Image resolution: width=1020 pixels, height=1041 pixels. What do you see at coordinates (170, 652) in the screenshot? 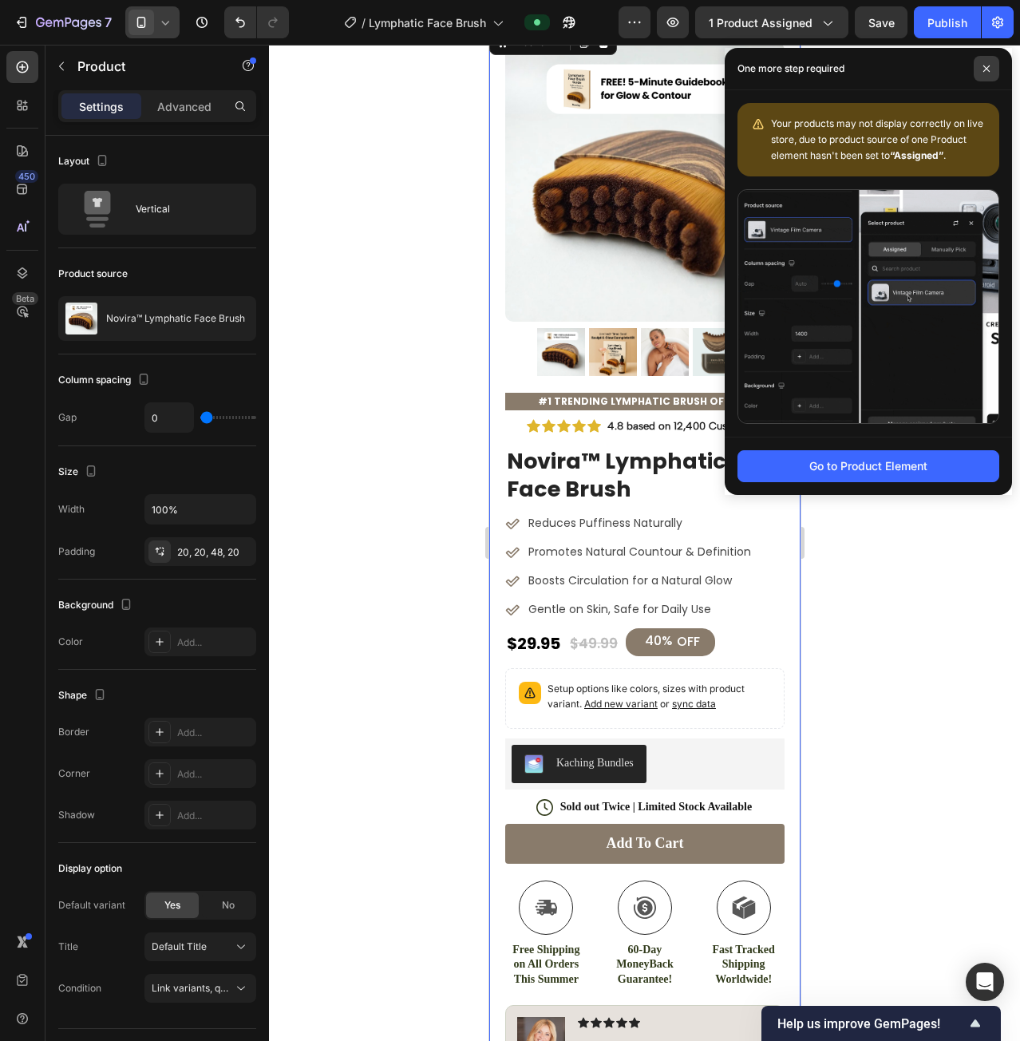
I see `p: Setup options like colors, sizes with product variant.` at bounding box center [170, 652].